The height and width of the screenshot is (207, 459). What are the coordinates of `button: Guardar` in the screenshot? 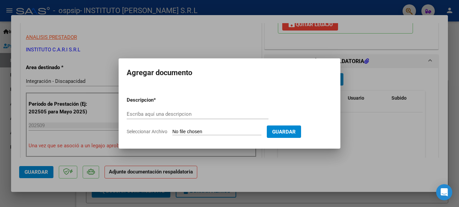 It's located at (284, 132).